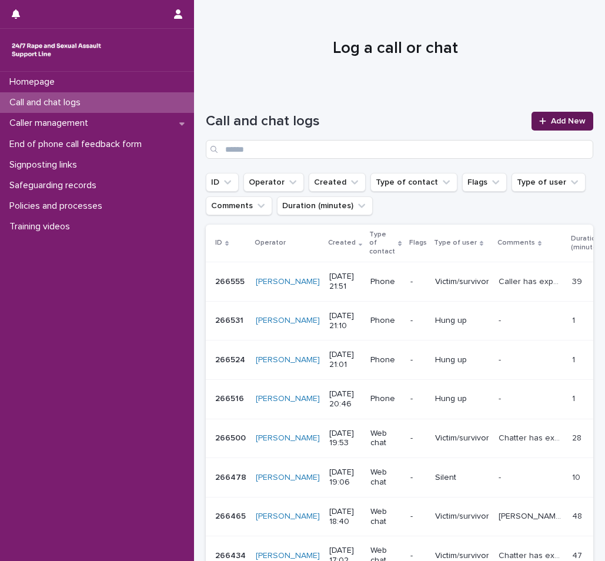 The image size is (605, 561). What do you see at coordinates (34, 82) in the screenshot?
I see `p: Homepage` at bounding box center [34, 82].